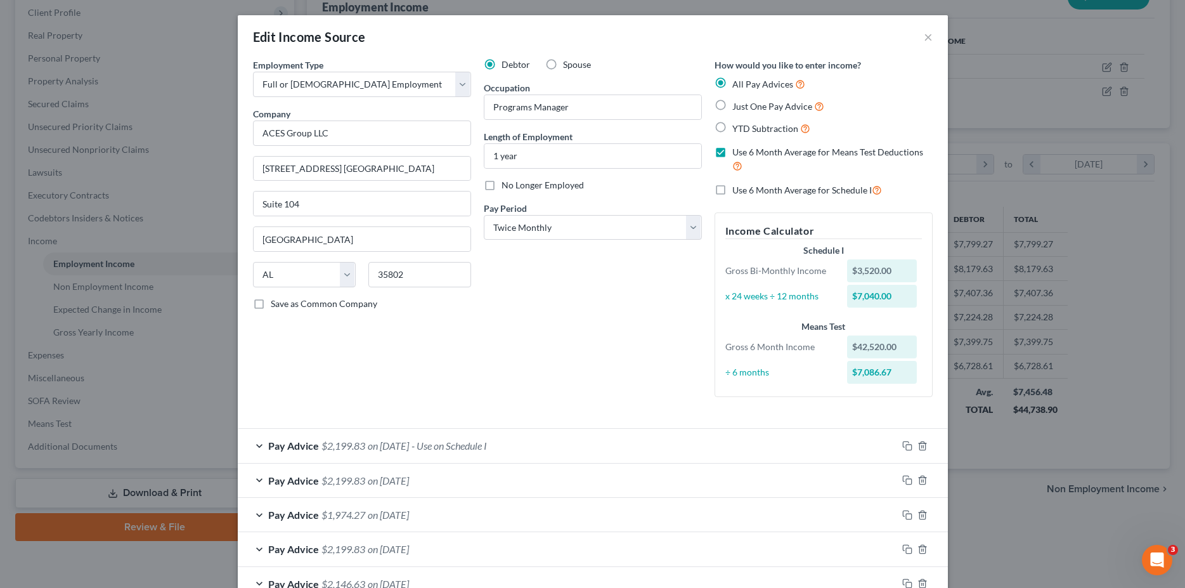 The width and height of the screenshot is (1185, 588). What do you see at coordinates (506, 87) in the screenshot?
I see `label: Occupation` at bounding box center [506, 87].